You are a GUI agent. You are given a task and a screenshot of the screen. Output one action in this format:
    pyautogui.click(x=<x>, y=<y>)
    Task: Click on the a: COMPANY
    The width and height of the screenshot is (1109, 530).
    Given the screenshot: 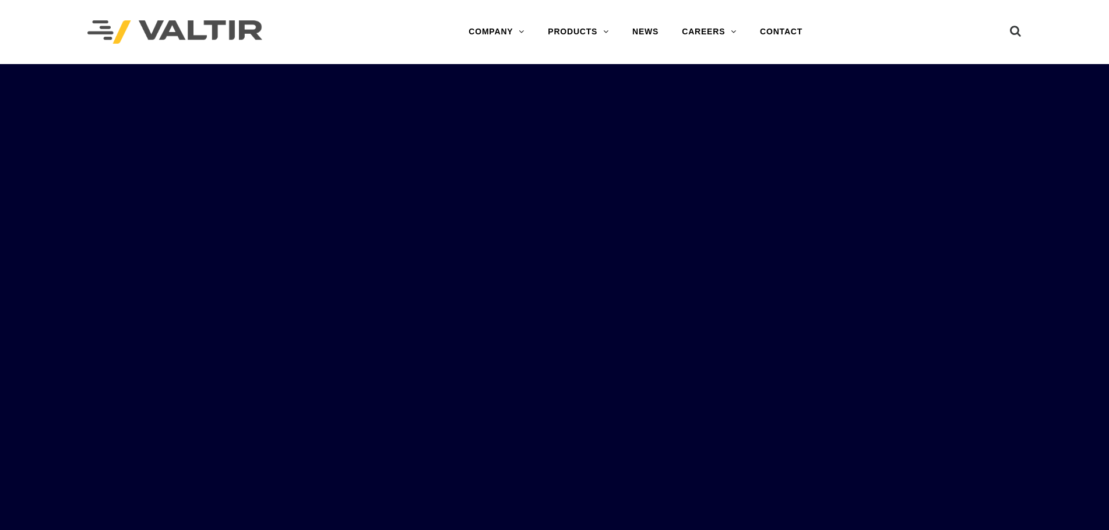 What is the action you would take?
    pyautogui.click(x=497, y=32)
    